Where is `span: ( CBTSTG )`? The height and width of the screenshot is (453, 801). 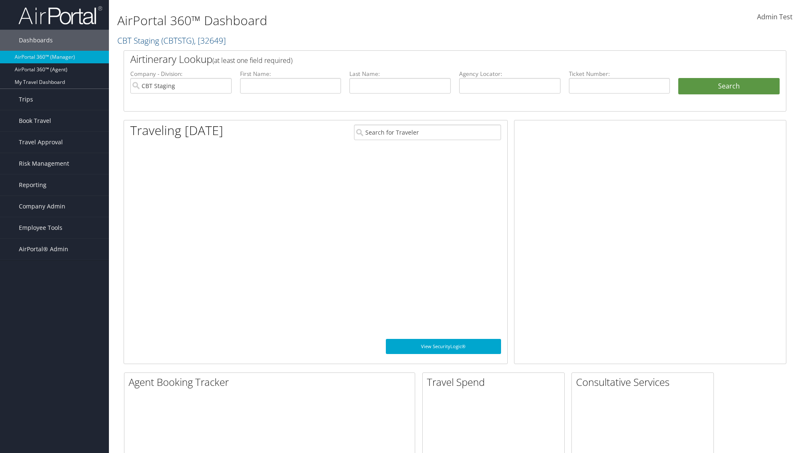 span: ( CBTSTG ) is located at coordinates (178, 40).